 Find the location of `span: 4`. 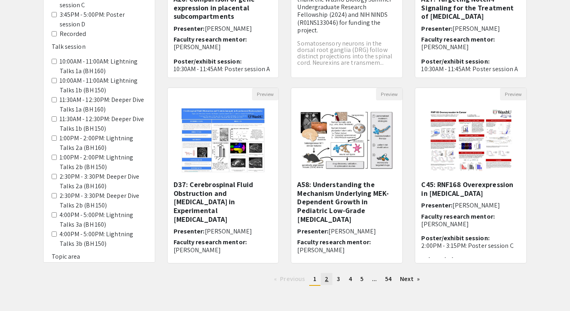

span: 4 is located at coordinates (350, 279).